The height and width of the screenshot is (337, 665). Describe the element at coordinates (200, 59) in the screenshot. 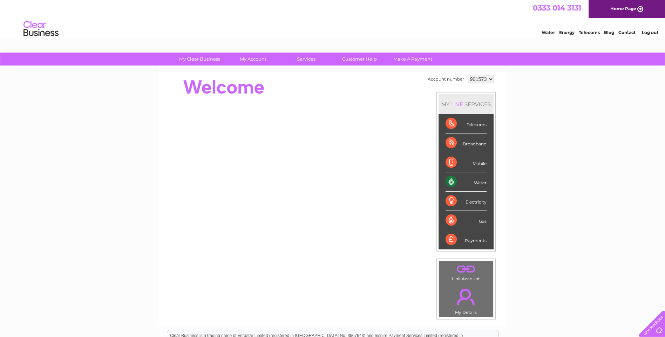

I see `a: My Clear Business` at that location.